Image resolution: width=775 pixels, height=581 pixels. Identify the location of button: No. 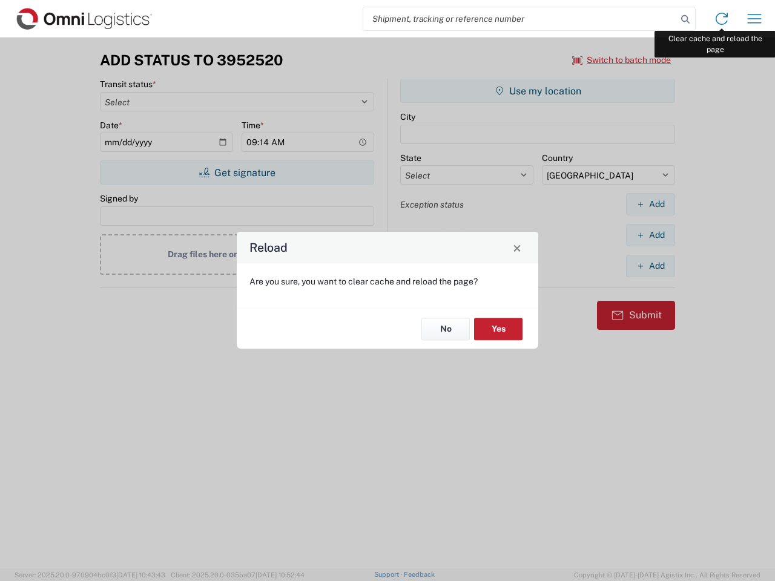
(446, 329).